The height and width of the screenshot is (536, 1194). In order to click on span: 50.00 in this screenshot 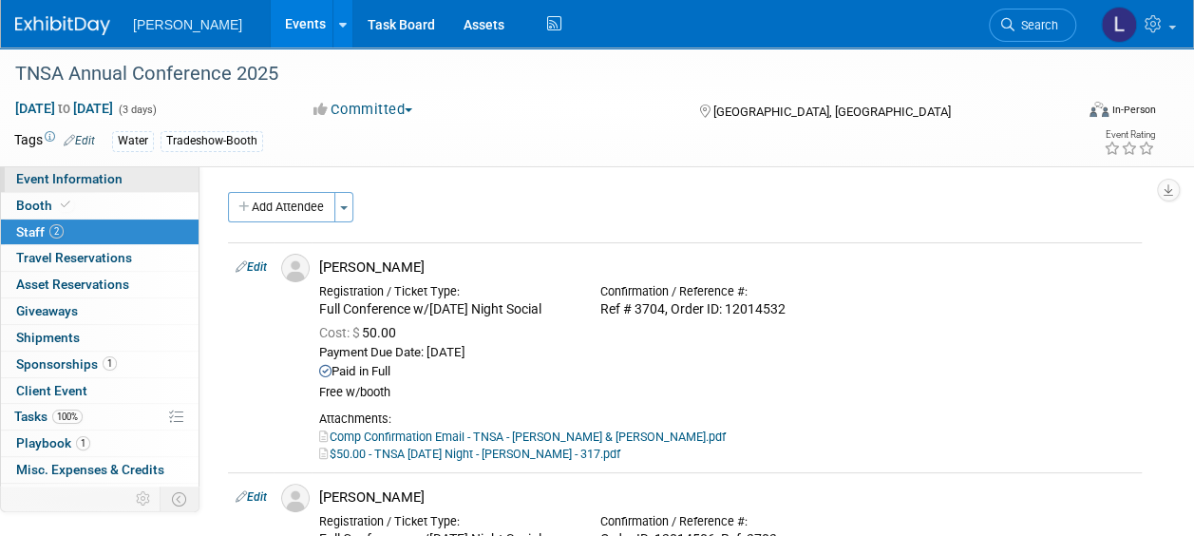, I will do `click(361, 333)`.